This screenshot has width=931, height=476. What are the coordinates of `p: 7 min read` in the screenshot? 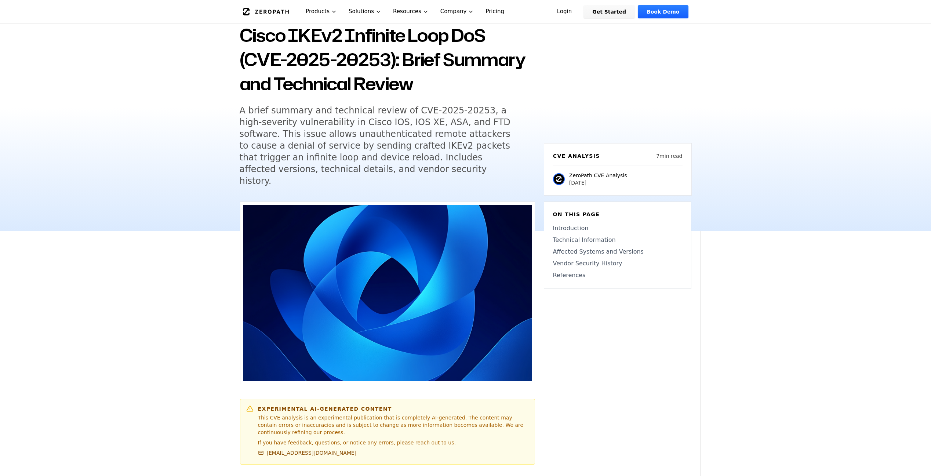 It's located at (669, 156).